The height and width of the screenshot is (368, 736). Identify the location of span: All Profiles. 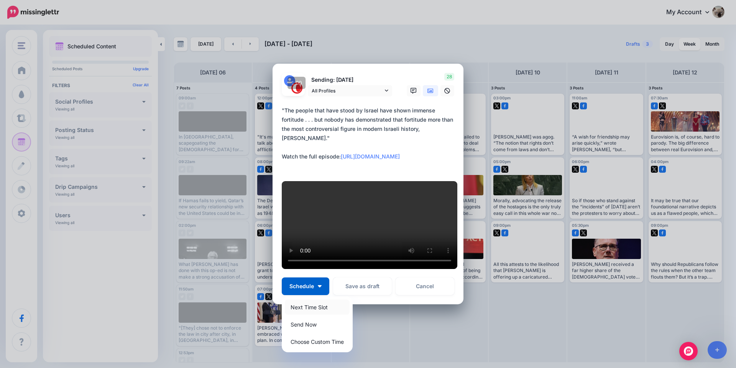
(347, 90).